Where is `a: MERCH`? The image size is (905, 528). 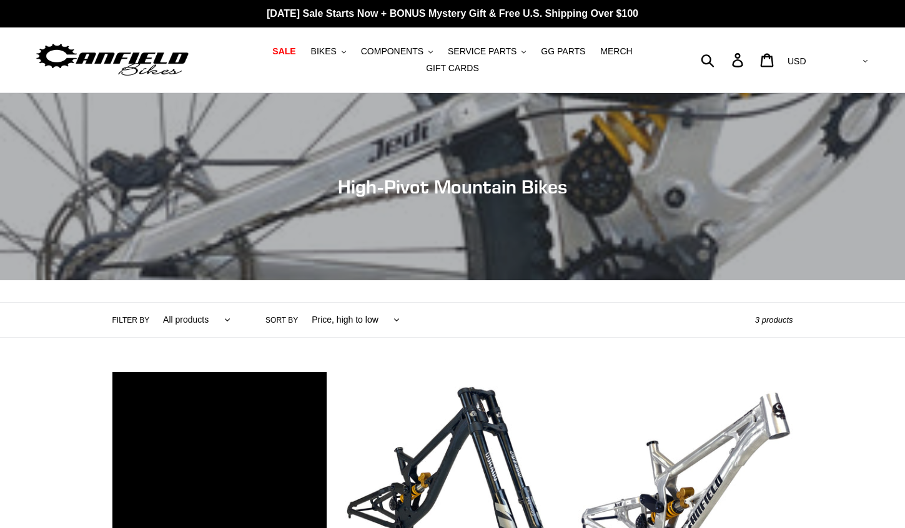
a: MERCH is located at coordinates (616, 51).